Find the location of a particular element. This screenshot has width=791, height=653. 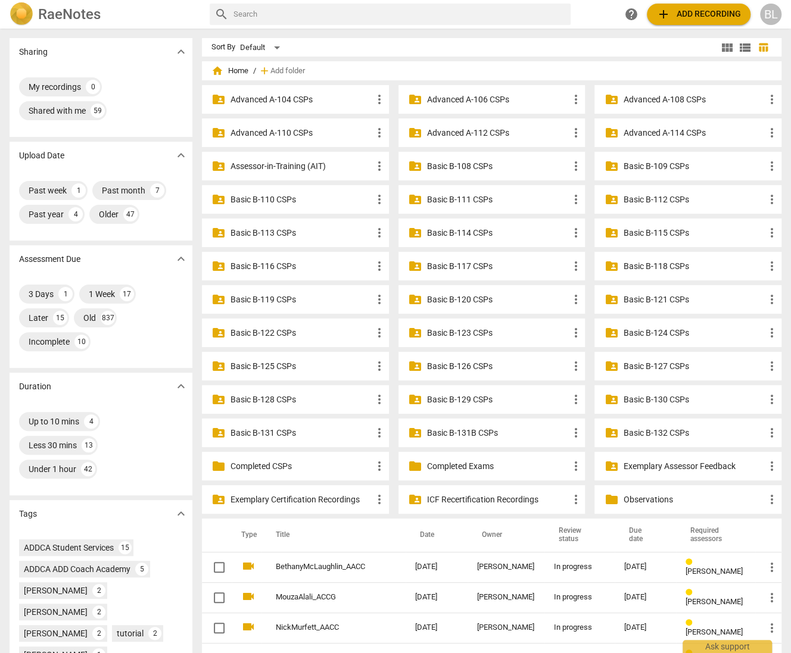

span: home is located at coordinates (217, 71).